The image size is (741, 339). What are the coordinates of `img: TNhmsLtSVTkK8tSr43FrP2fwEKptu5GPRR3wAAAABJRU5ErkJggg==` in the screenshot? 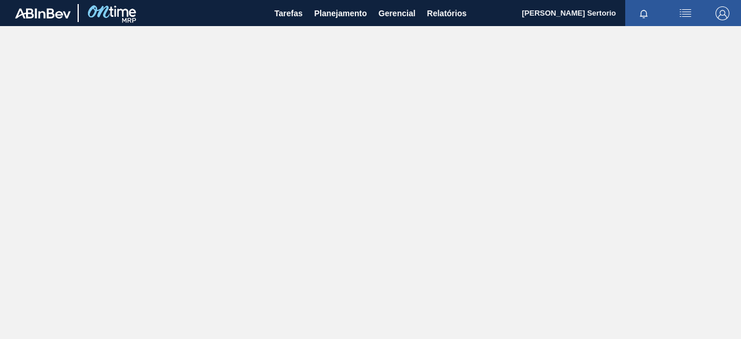 It's located at (43, 13).